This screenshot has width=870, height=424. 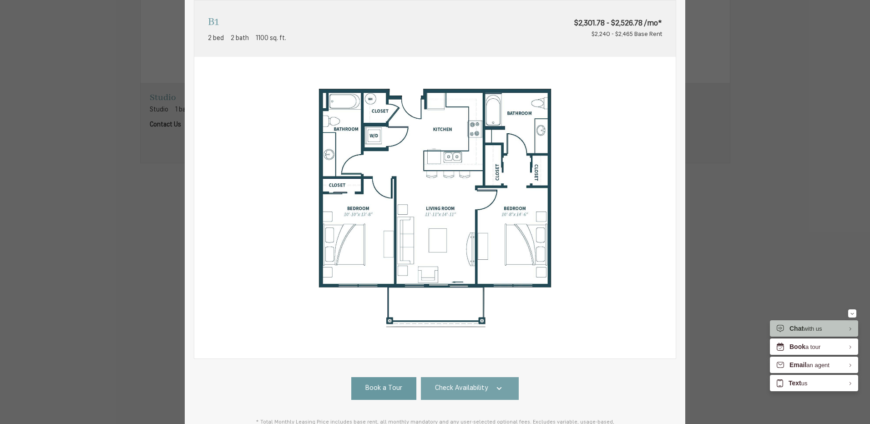 I want to click on span: Check Availability, so click(x=461, y=388).